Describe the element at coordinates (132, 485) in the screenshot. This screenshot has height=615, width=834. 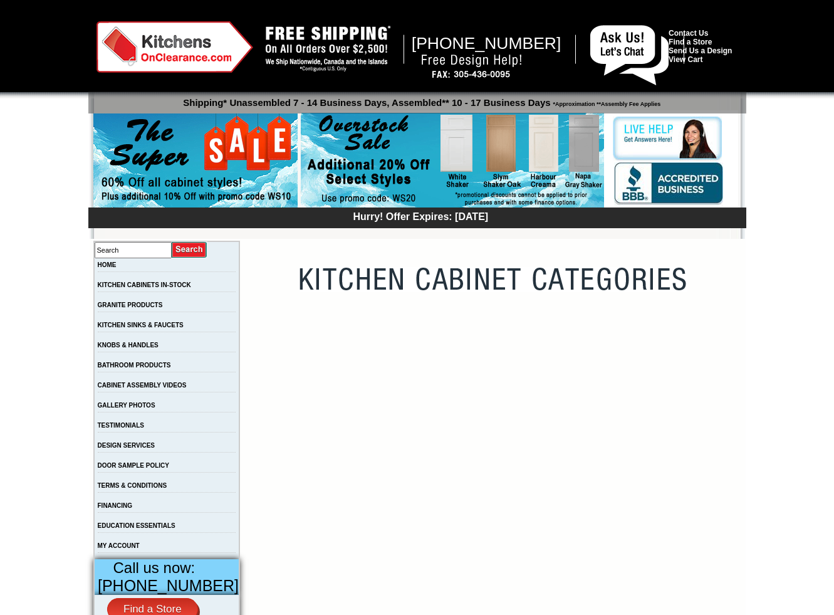
I see `a: TERMS & CONDITIONS` at that location.